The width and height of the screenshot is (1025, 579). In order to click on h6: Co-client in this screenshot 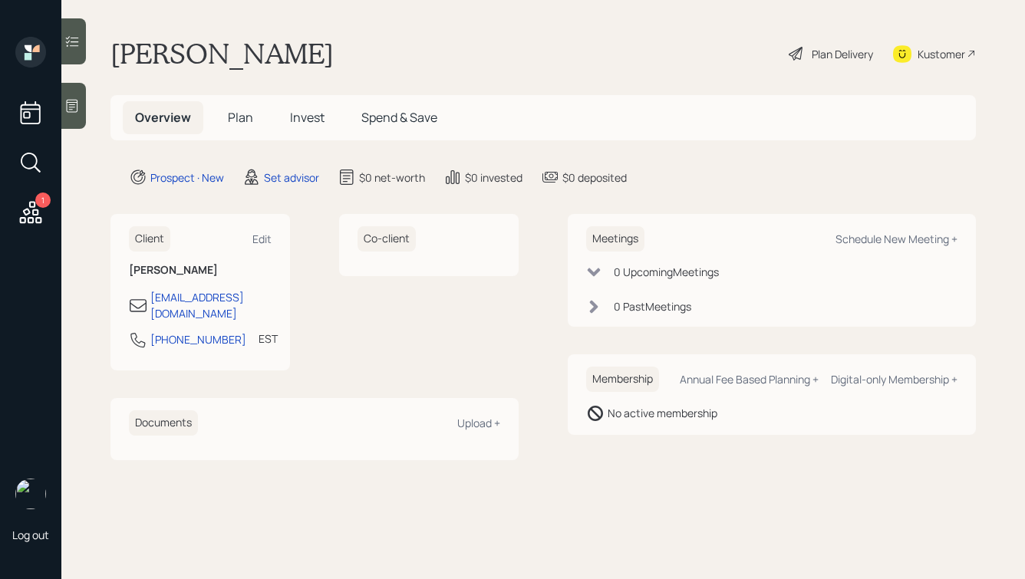, I will do `click(387, 239)`.